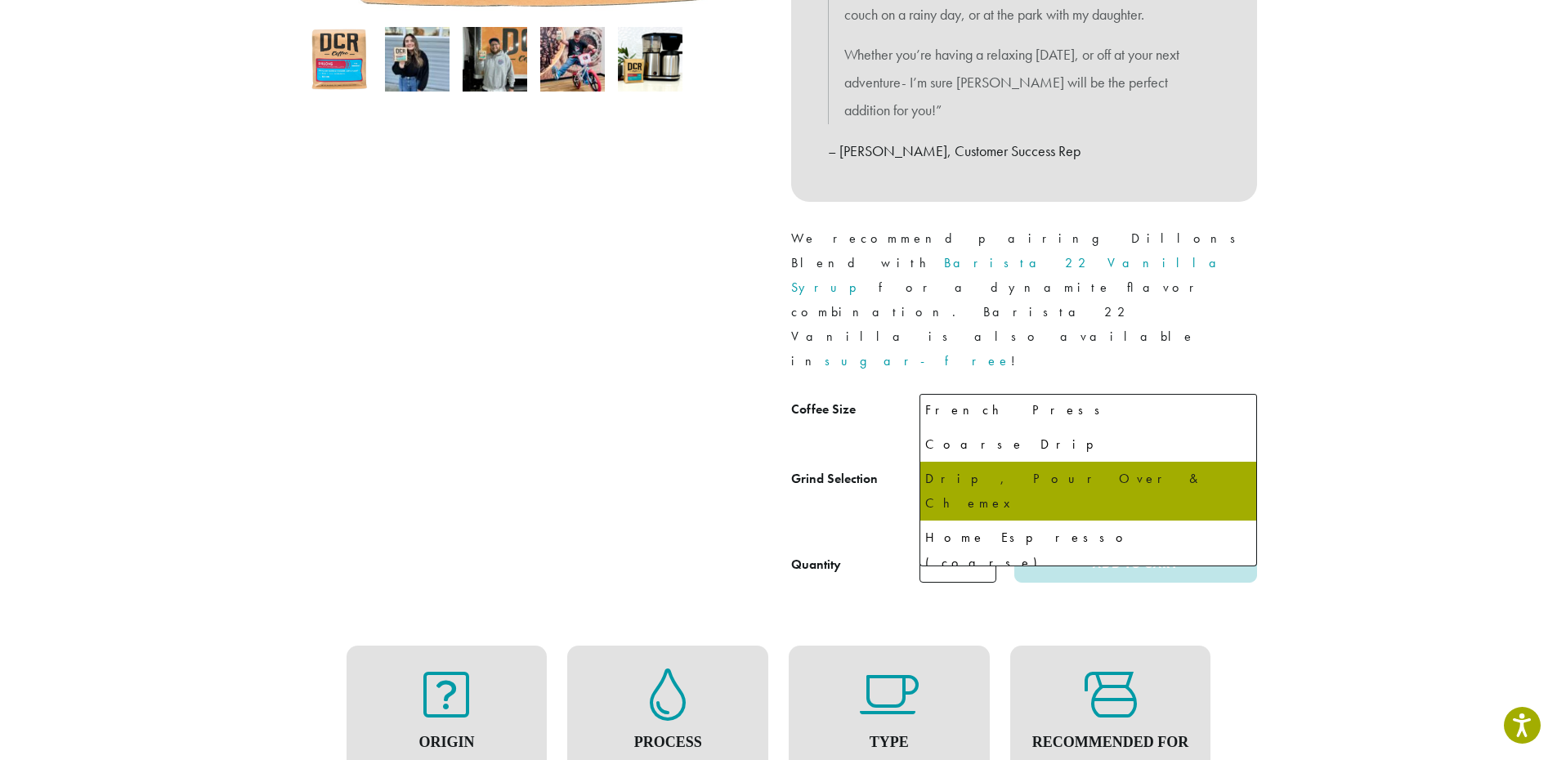 This screenshot has width=1557, height=760. I want to click on div: Home Espresso (coarse), so click(1088, 550).